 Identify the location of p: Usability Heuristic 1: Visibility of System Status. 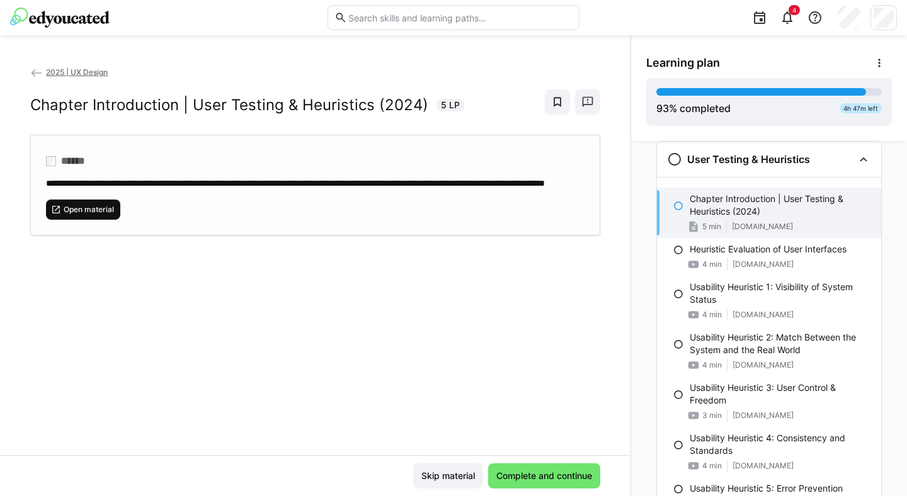
(780, 293).